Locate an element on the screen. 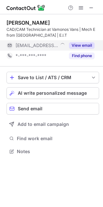 The height and width of the screenshot is (207, 103). button: save-profile-one-click is located at coordinates (53, 78).